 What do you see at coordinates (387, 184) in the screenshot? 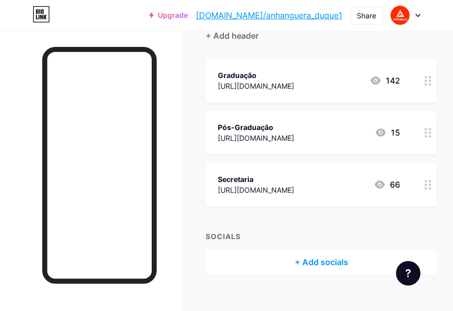
I see `div: 66` at bounding box center [387, 184].